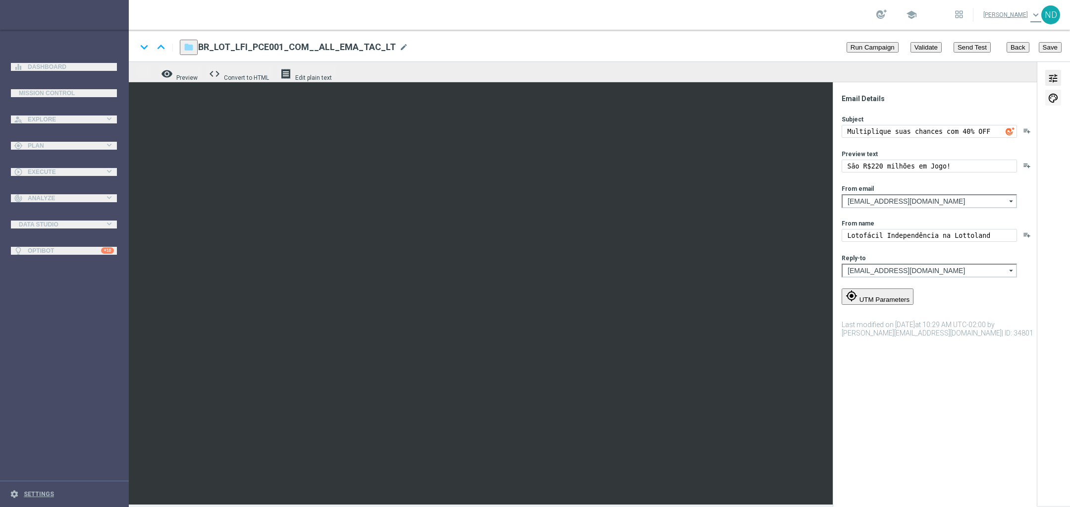  Describe the element at coordinates (926, 47) in the screenshot. I see `button: Validate` at that location.